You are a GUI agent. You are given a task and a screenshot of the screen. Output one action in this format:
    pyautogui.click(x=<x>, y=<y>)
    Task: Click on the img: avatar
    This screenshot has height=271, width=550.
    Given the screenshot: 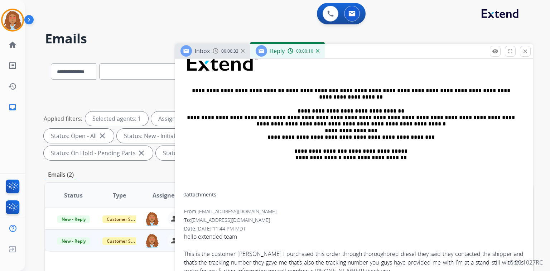 What is the action you would take?
    pyautogui.click(x=13, y=20)
    